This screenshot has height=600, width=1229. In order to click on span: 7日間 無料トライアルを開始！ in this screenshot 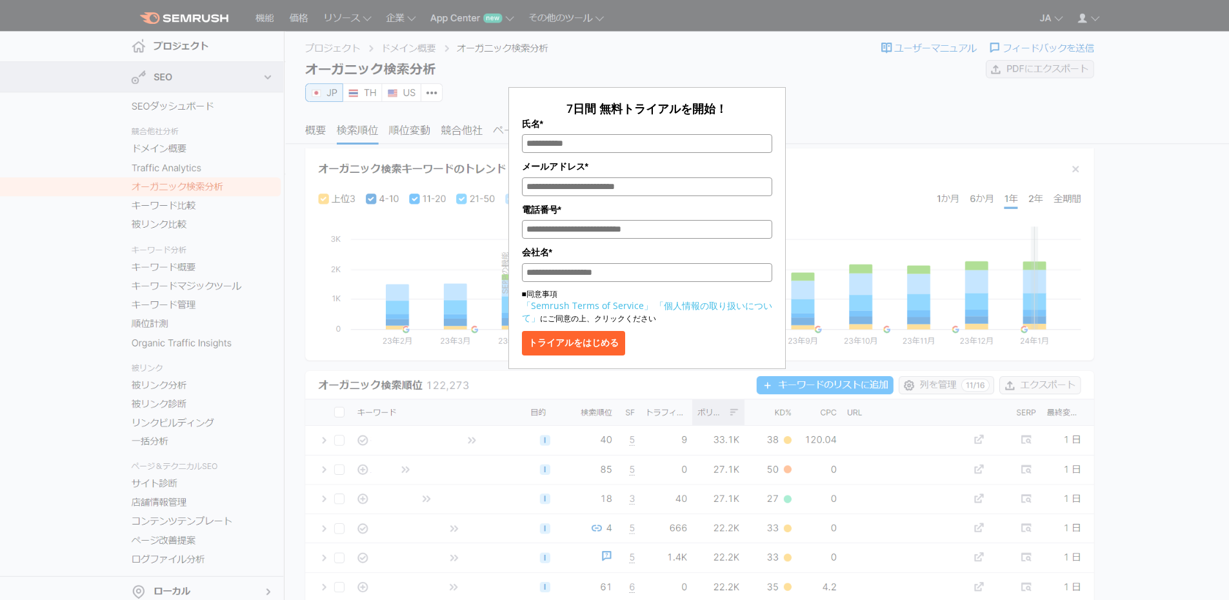, I will do `click(646, 108)`.